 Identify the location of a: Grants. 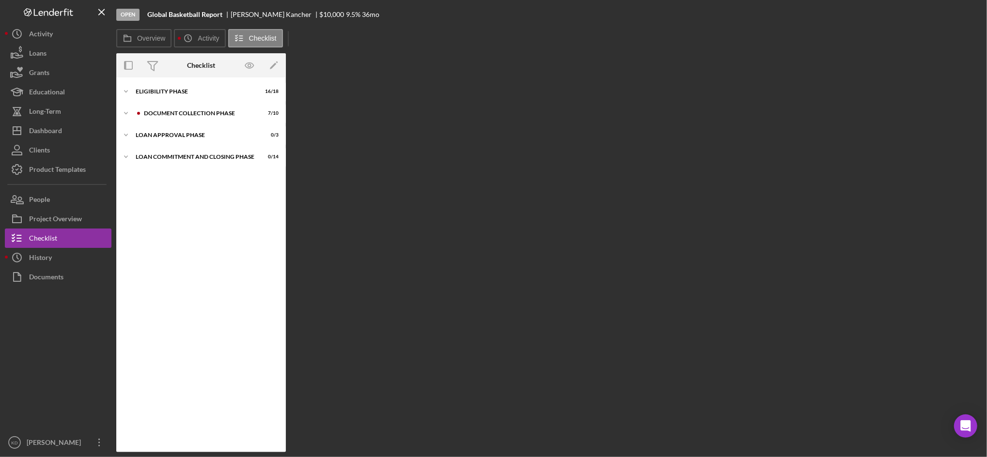
(58, 73).